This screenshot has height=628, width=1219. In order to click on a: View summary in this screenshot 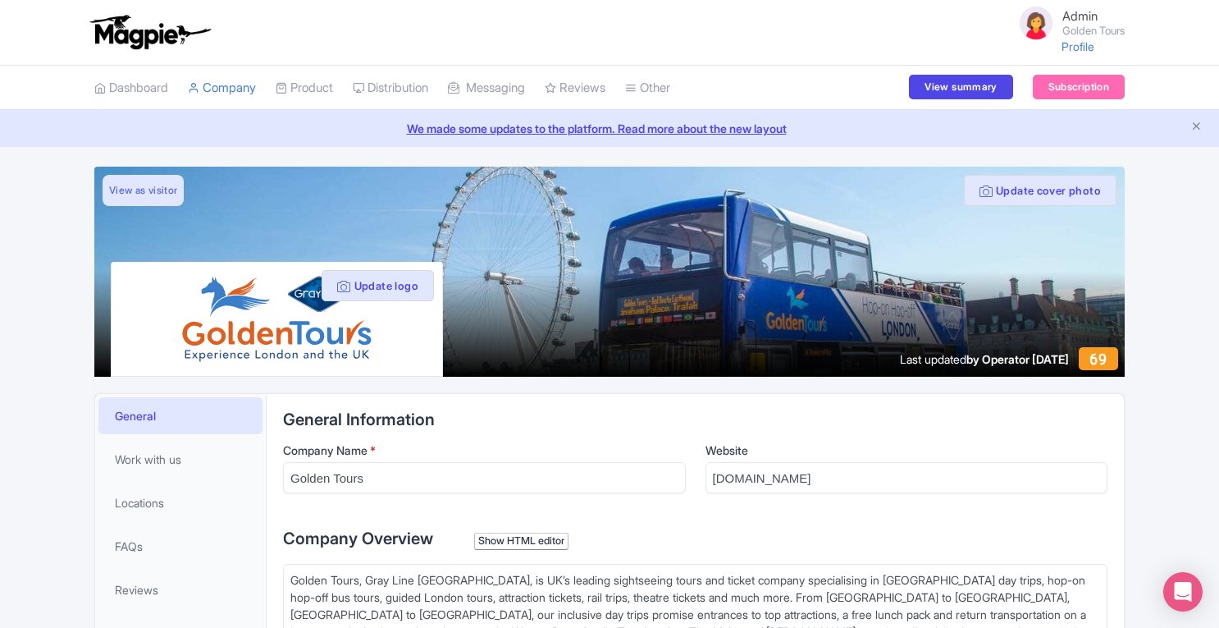, I will do `click(961, 87)`.